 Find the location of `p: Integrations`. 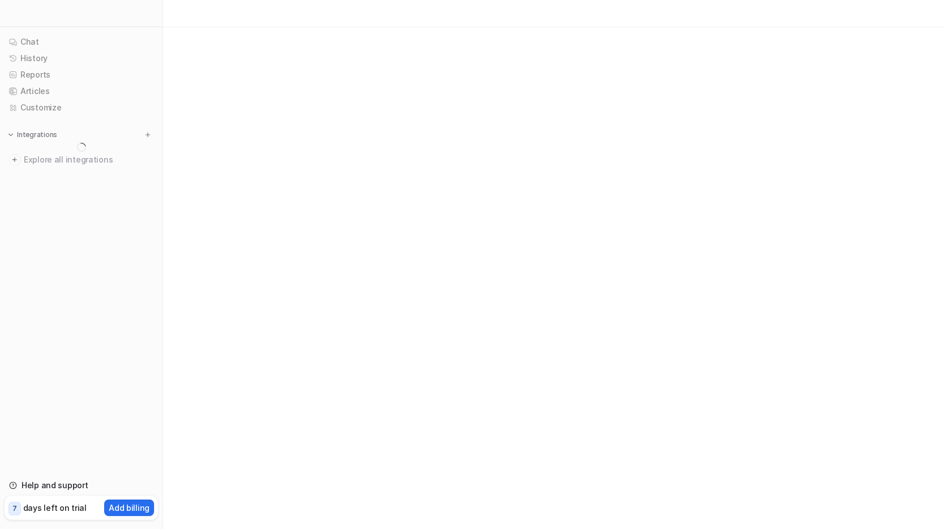

p: Integrations is located at coordinates (37, 135).